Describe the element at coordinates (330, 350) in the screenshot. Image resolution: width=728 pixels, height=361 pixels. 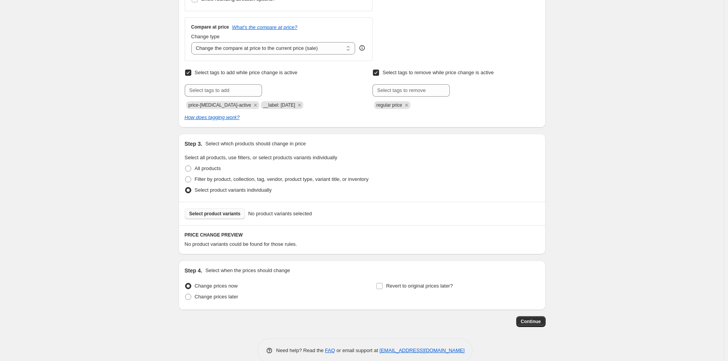
I see `a: FAQ` at that location.